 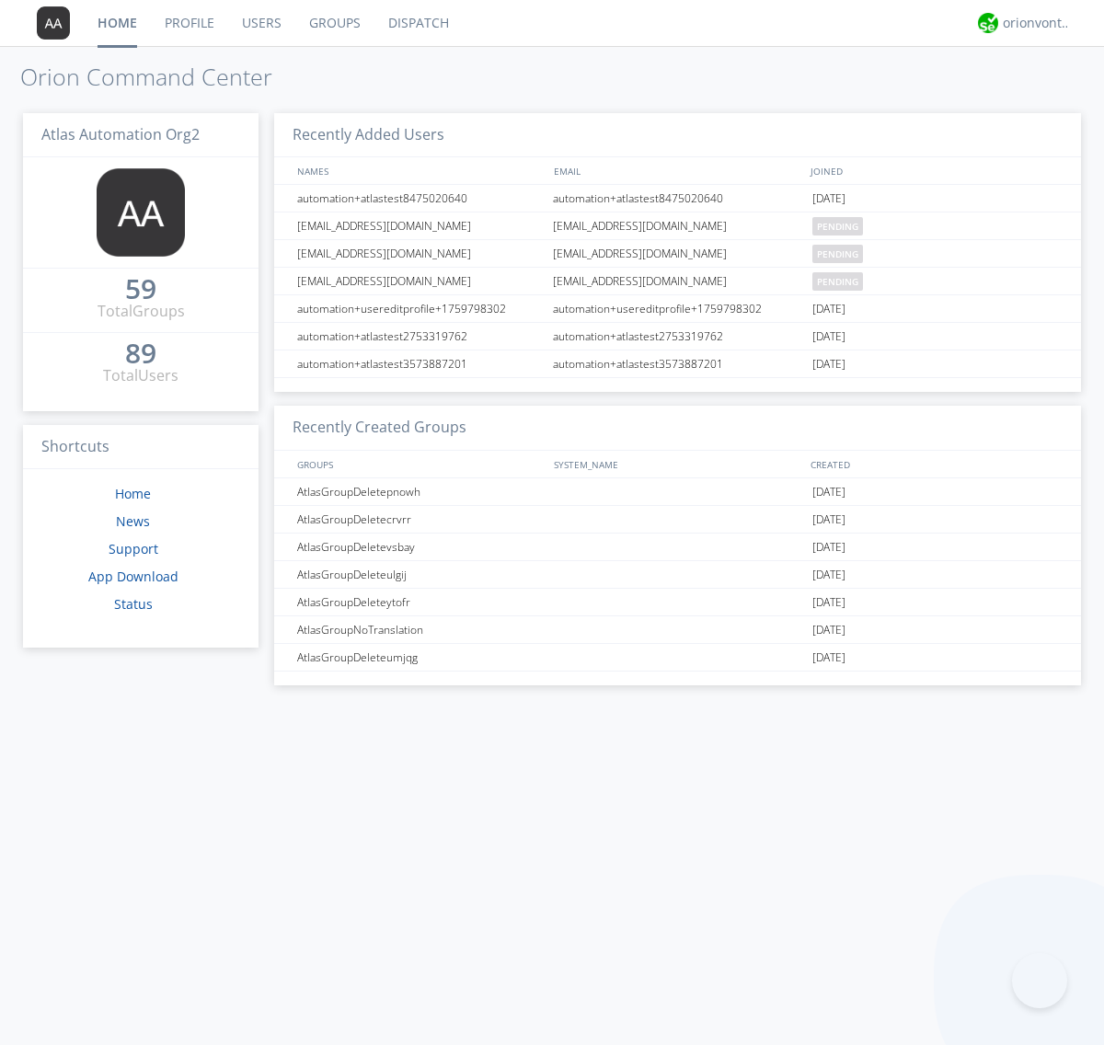 I want to click on a: App Download, so click(x=133, y=576).